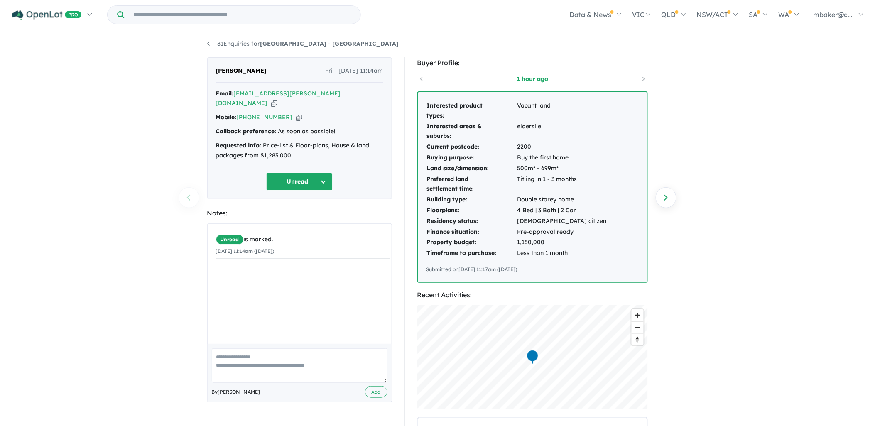 The height and width of the screenshot is (426, 875). I want to click on td: Current postcode:, so click(472, 147).